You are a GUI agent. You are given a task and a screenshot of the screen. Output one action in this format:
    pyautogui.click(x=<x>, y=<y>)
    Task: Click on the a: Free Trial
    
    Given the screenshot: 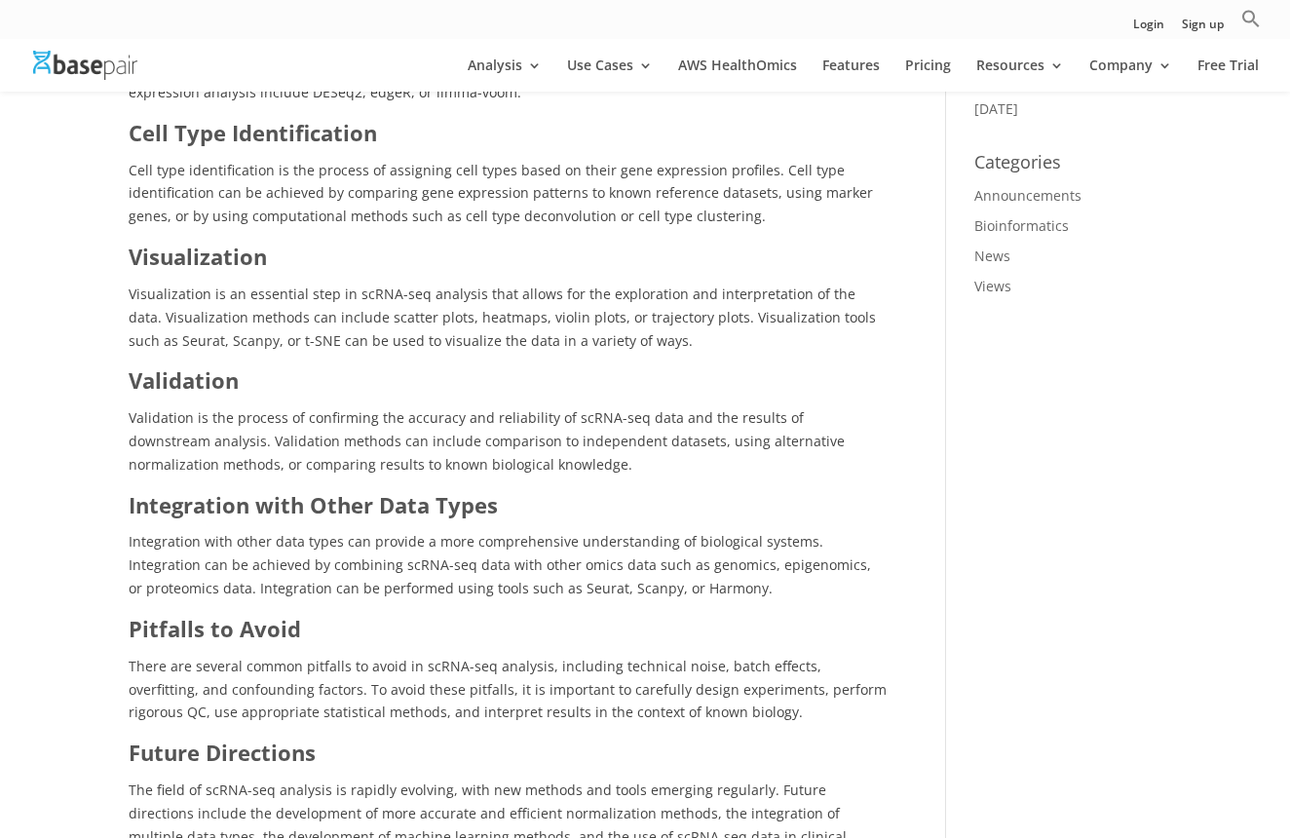 What is the action you would take?
    pyautogui.click(x=1227, y=75)
    